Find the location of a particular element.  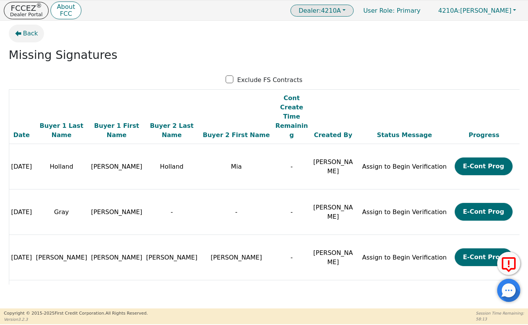

span: All Rights Reserved. is located at coordinates (126, 313).